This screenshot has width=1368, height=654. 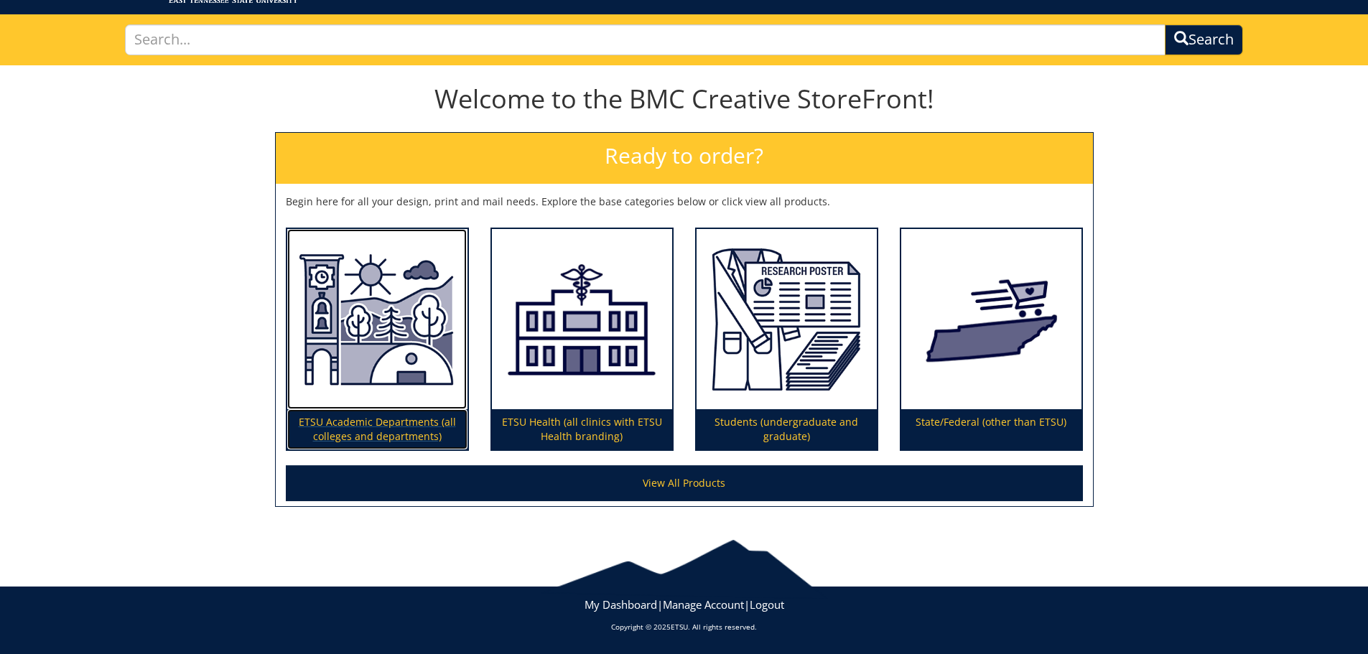 I want to click on img: State/Federal (other than ETSU), so click(x=991, y=320).